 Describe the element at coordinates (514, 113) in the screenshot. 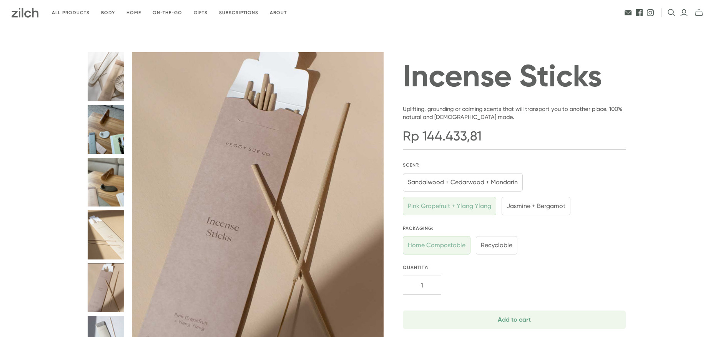

I see `div: Uplifting, grounding or calming scents that will transport you to another place. 100% natural and...` at that location.